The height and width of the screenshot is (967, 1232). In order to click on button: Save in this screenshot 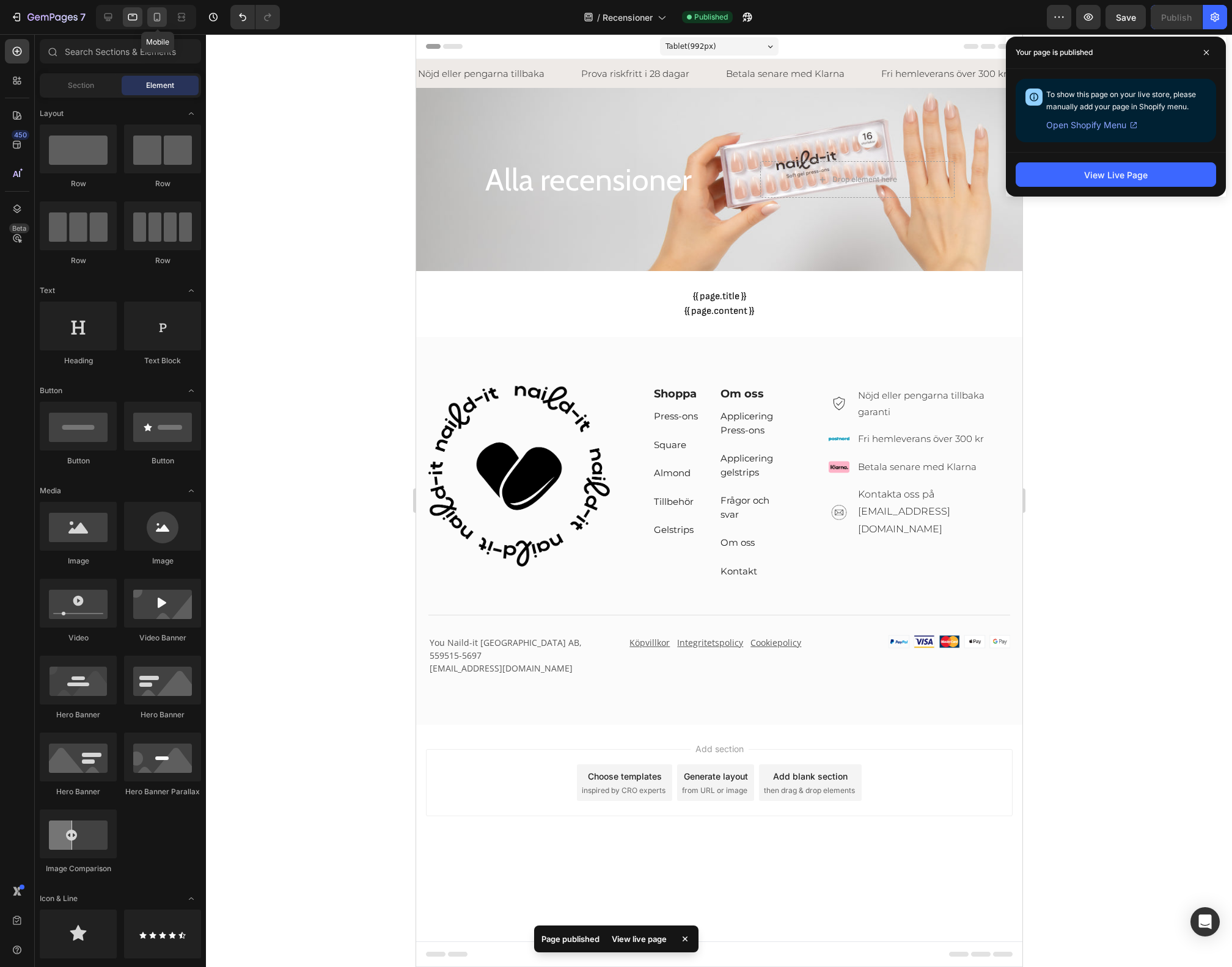, I will do `click(1125, 17)`.